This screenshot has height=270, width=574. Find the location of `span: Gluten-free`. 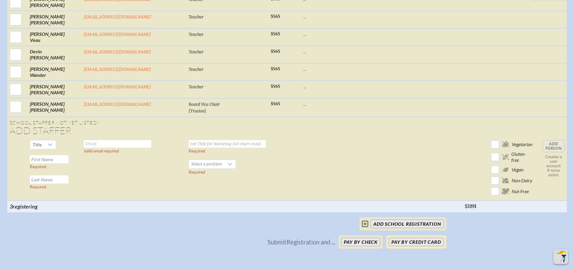

span: Gluten-free is located at coordinates (522, 157).